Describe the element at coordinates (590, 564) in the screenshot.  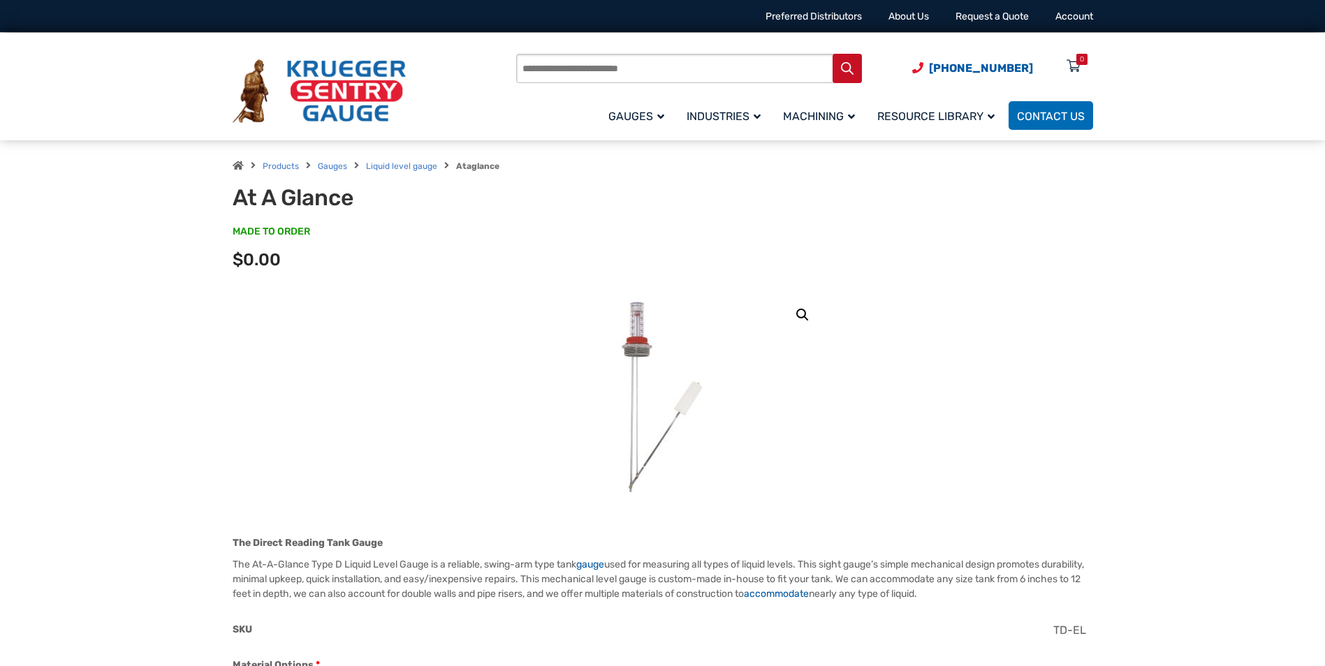
I see `a: gauge` at that location.